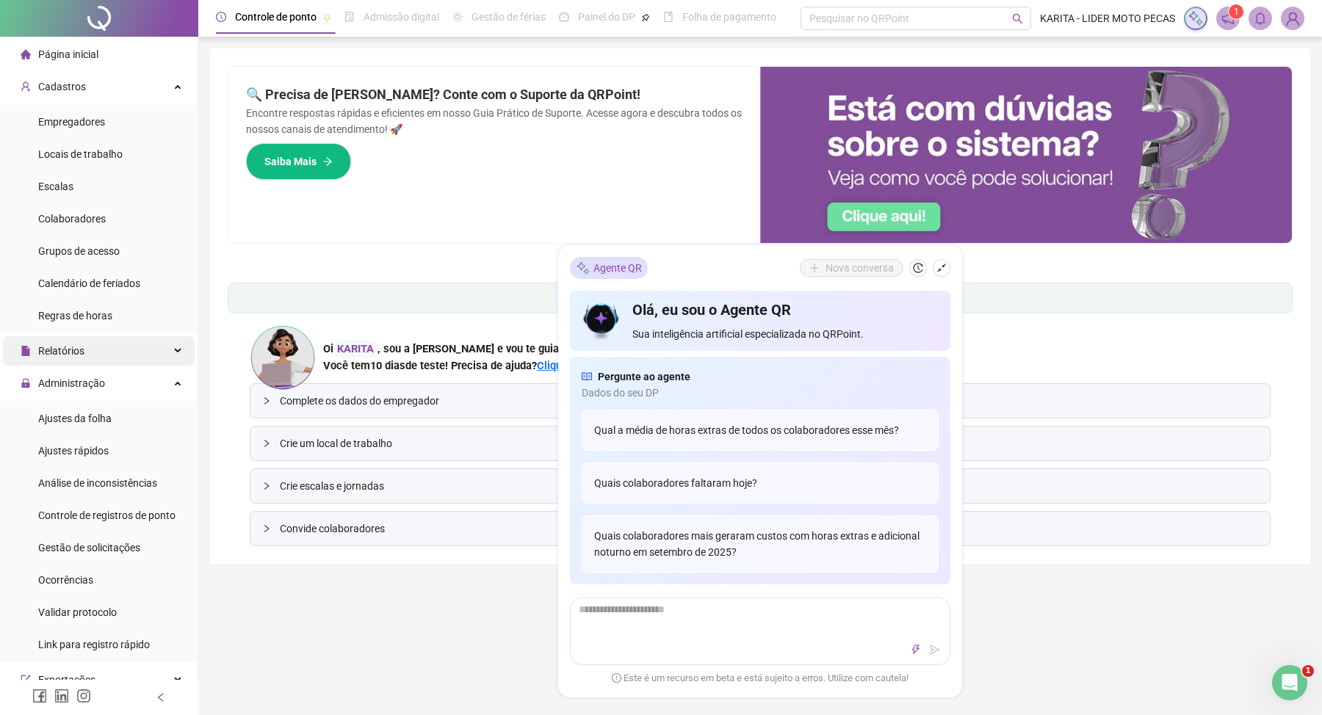 This screenshot has height=715, width=1322. What do you see at coordinates (37, 168) in the screenshot?
I see `p: 3 etapas` at bounding box center [37, 168].